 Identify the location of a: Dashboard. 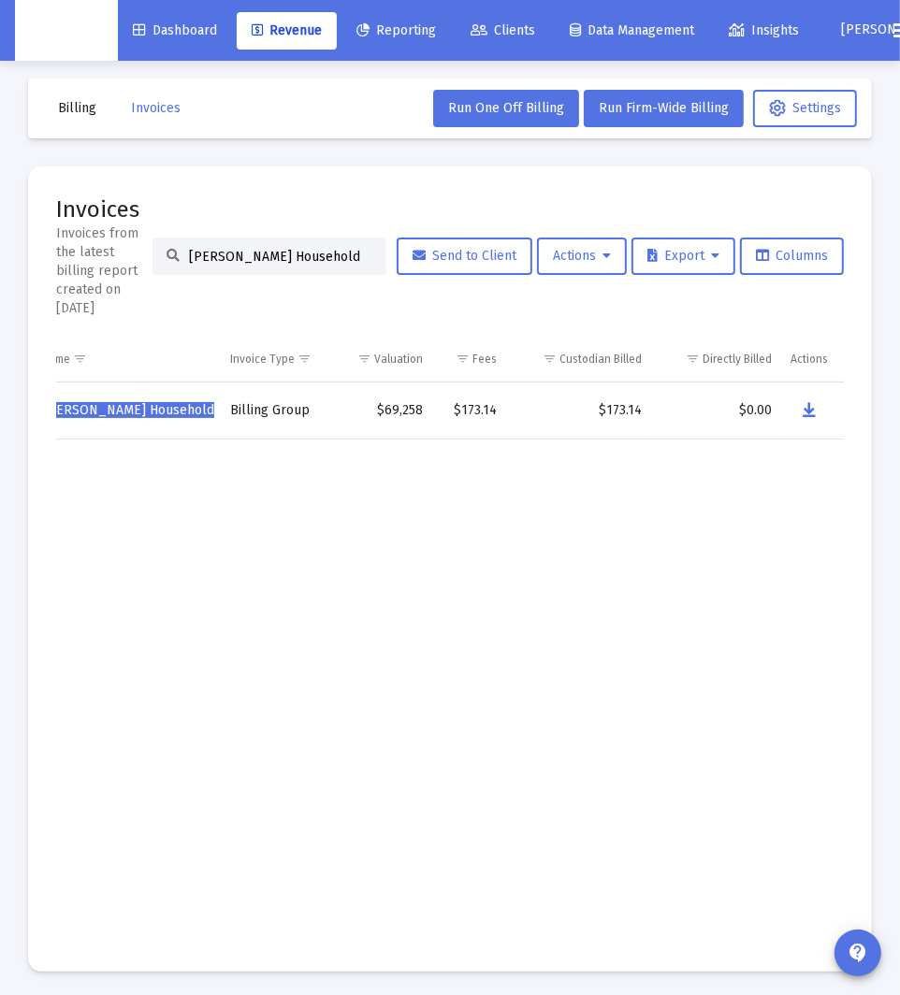
(175, 31).